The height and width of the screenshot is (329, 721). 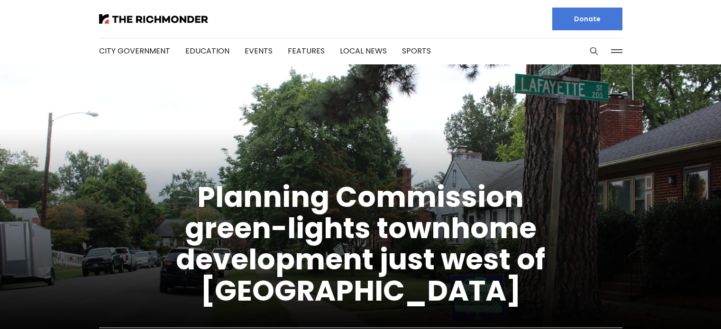 I want to click on a: Donate, so click(x=587, y=19).